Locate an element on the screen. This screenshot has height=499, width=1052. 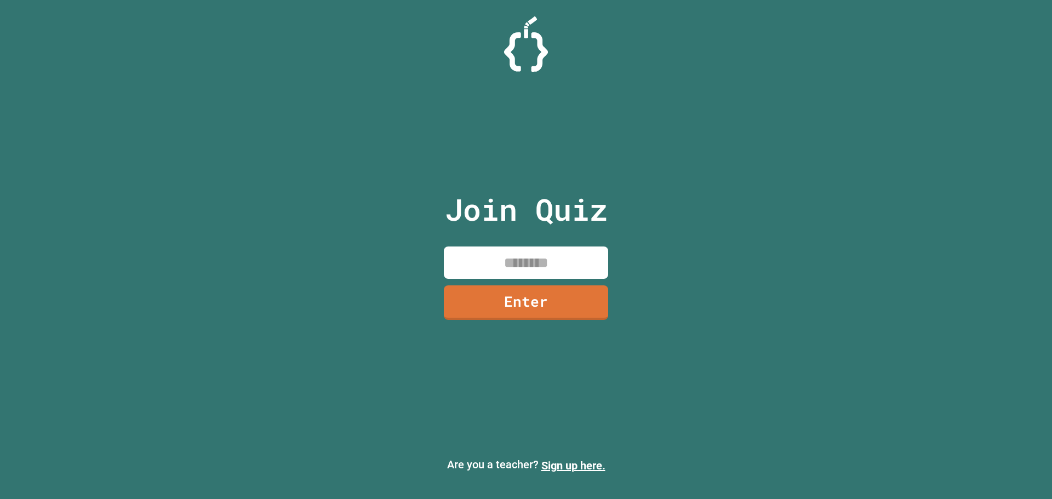
p: Join Quiz is located at coordinates (526, 209).